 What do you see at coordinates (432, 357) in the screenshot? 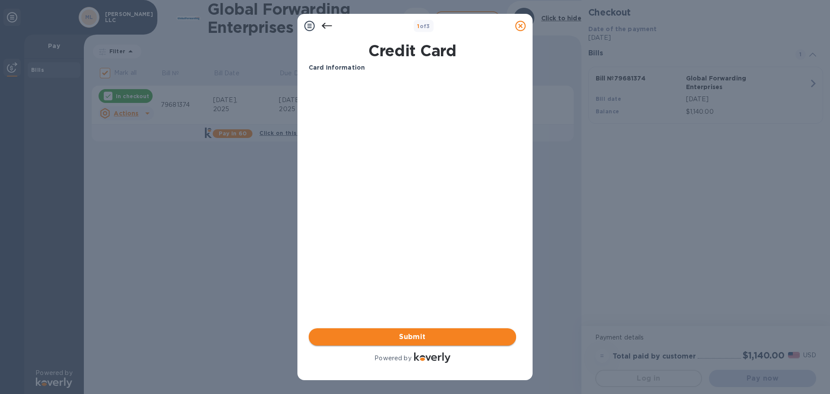
I see `img: Logo` at bounding box center [432, 357].